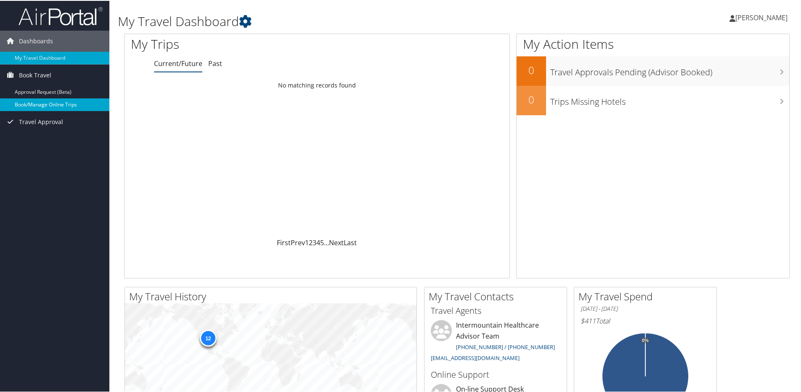  I want to click on a: 0Travel Approvals Pending (Advisor Booked), so click(653, 70).